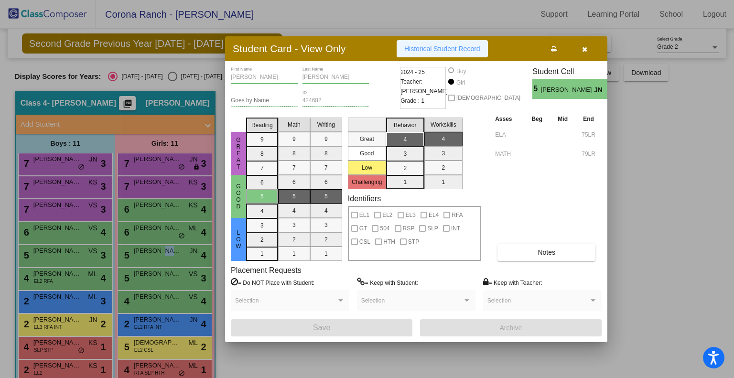 The width and height of the screenshot is (734, 378). What do you see at coordinates (461, 71) in the screenshot?
I see `div: Boy` at bounding box center [461, 71].